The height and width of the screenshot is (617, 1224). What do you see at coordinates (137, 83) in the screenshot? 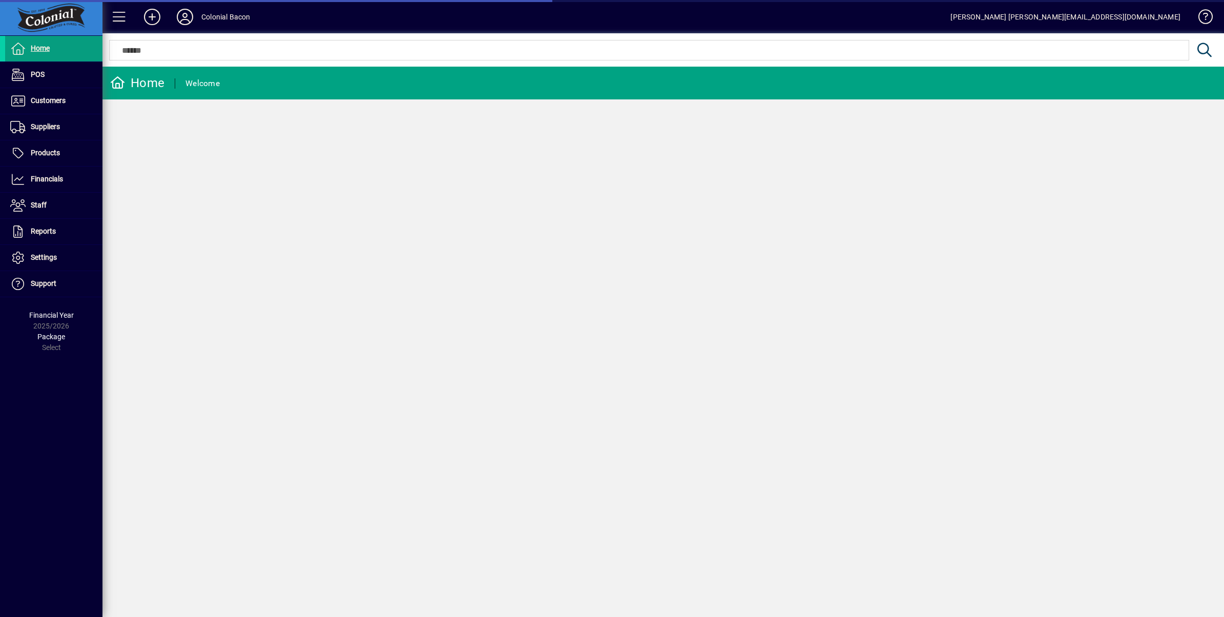
I see `div: Home` at bounding box center [137, 83].